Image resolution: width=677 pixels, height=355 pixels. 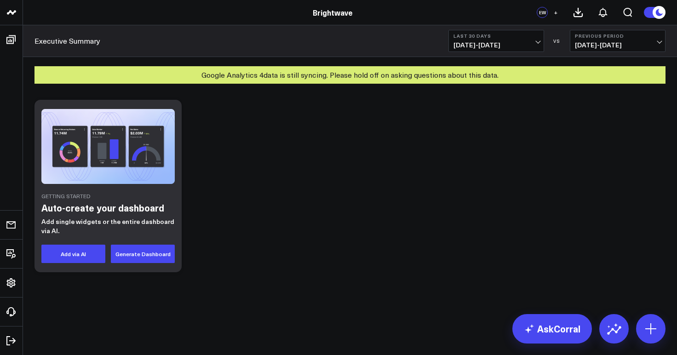 I want to click on div: Google Analytics 4 data is still syncing. Please hold off on asking questions about this data., so click(x=350, y=75).